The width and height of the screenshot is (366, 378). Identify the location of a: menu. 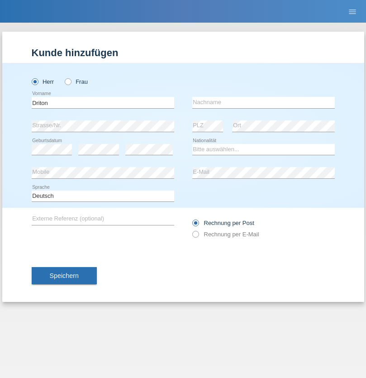
(353, 11).